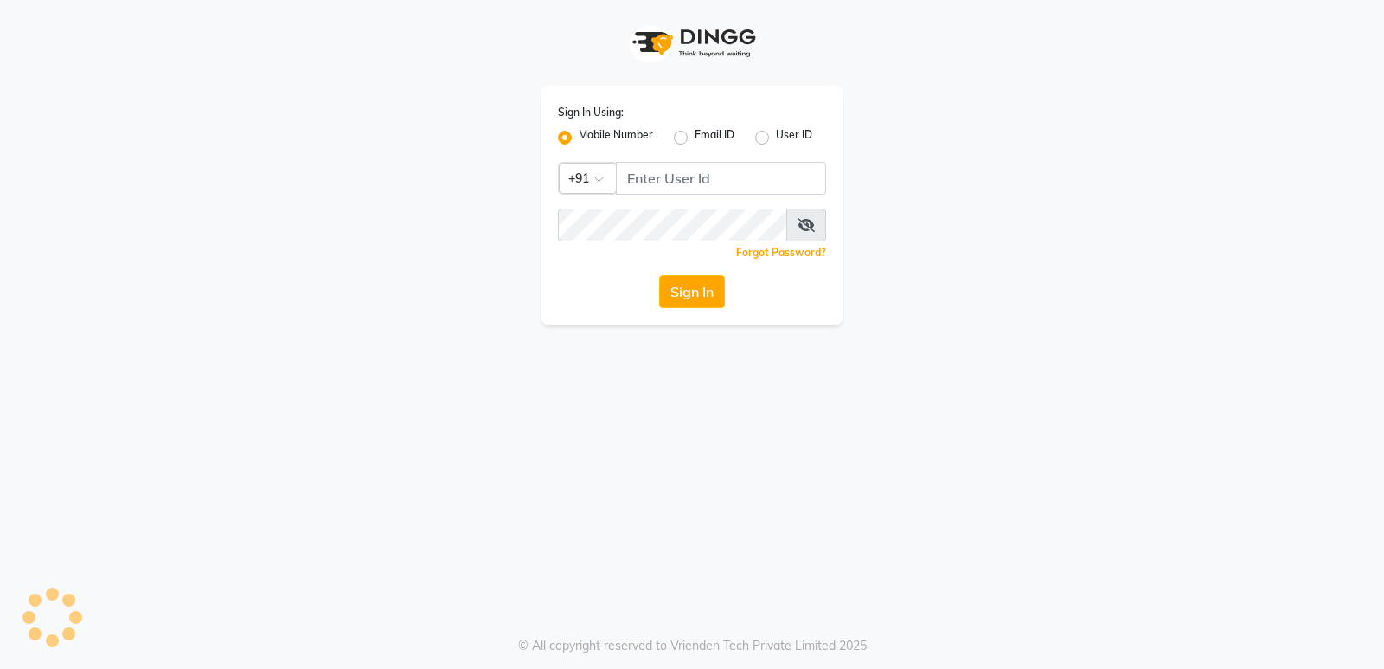 This screenshot has height=669, width=1384. Describe the element at coordinates (692, 292) in the screenshot. I see `button: Sign In` at that location.